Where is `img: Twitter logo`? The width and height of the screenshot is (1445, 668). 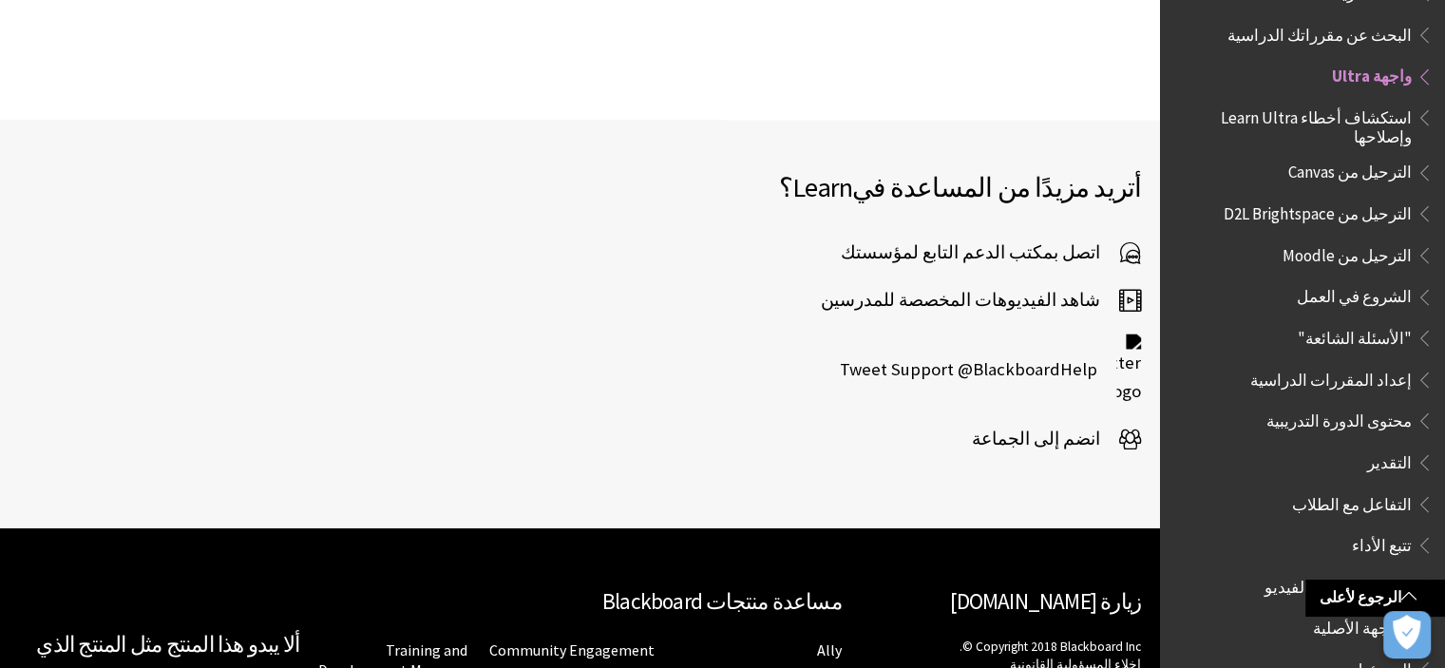
img: Twitter logo is located at coordinates (1129, 370).